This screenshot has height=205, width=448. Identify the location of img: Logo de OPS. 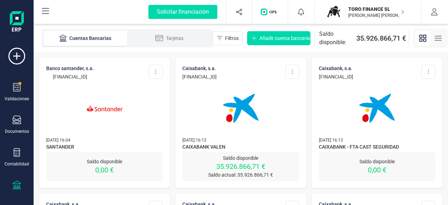
(270, 12).